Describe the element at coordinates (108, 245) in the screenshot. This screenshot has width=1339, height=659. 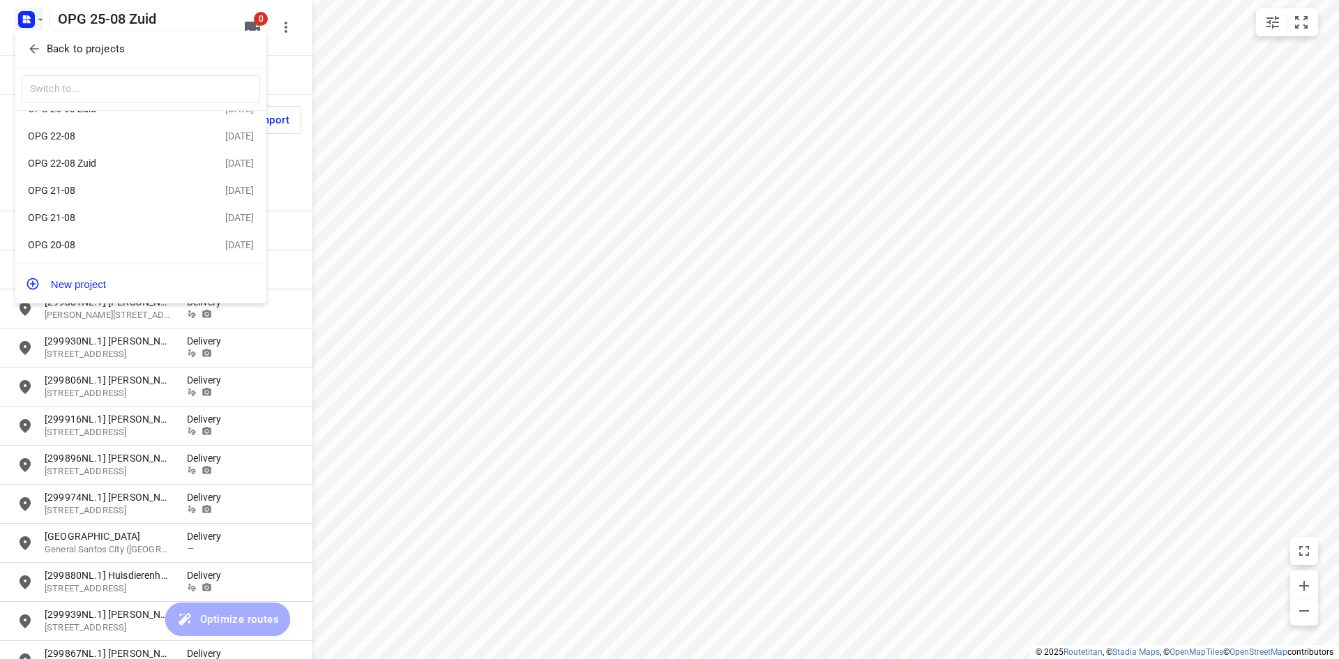
I see `div: OPG 20-08` at that location.